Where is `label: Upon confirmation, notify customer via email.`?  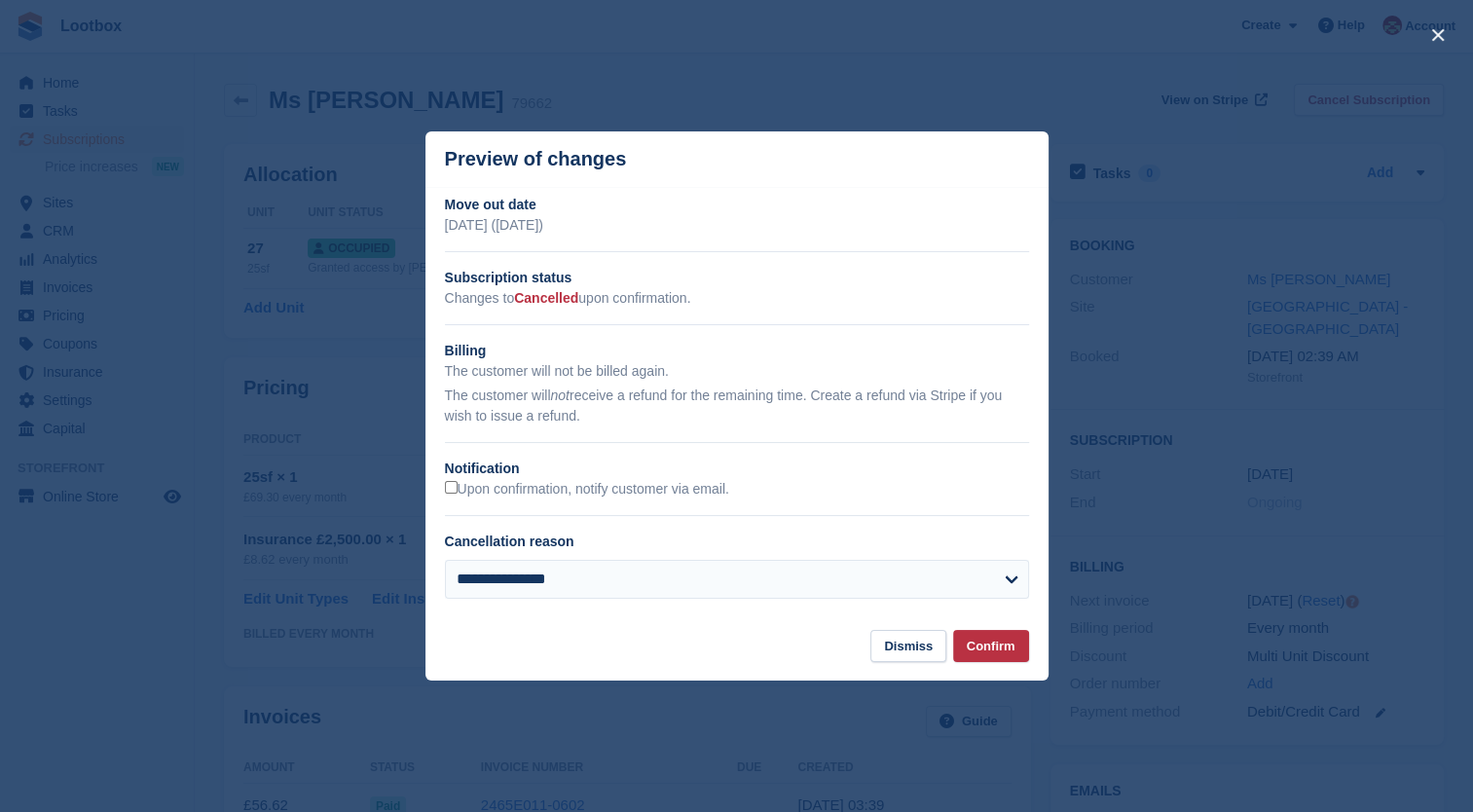
label: Upon confirmation, notify customer via email. is located at coordinates (587, 490).